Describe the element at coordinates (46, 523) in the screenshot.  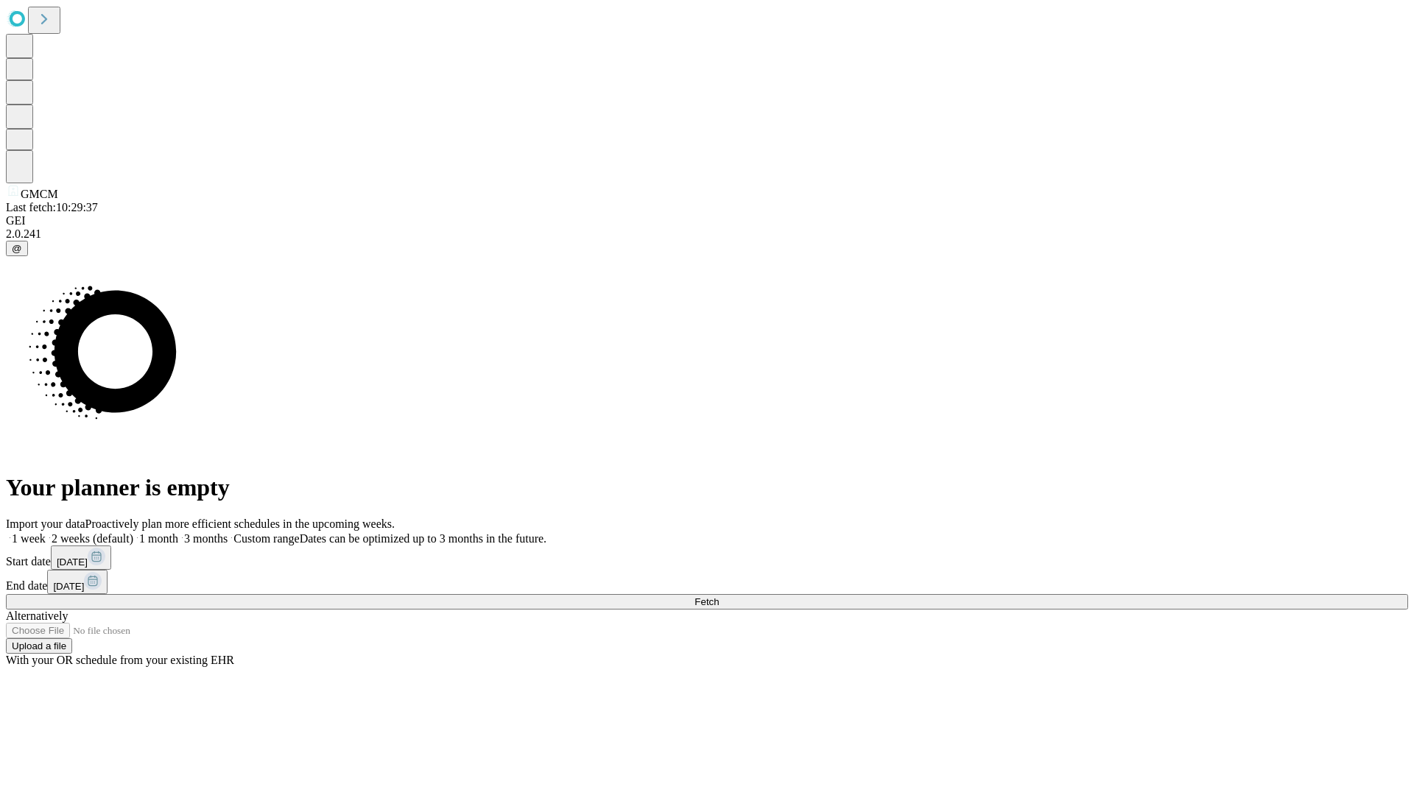
I see `span: Import your data` at that location.